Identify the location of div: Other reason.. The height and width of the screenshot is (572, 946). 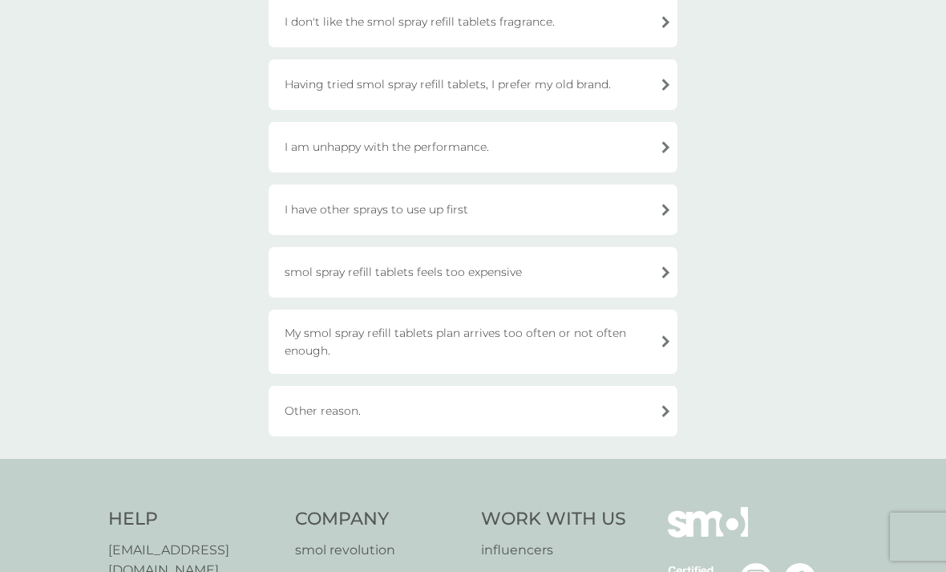
(473, 411).